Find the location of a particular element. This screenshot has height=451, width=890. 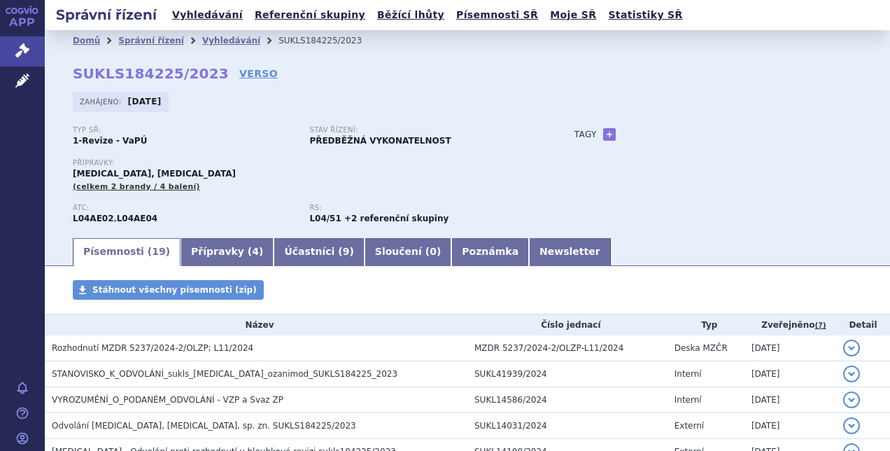

th: Číslo jednací is located at coordinates (568, 325).